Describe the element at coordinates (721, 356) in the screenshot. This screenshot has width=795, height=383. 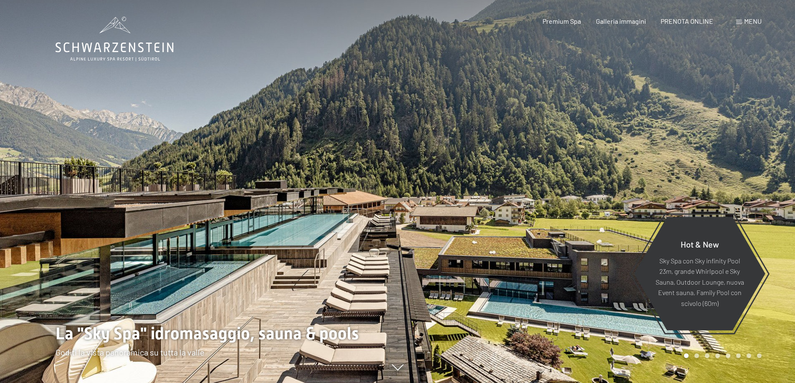
I see `div: Carousel Pagination` at that location.